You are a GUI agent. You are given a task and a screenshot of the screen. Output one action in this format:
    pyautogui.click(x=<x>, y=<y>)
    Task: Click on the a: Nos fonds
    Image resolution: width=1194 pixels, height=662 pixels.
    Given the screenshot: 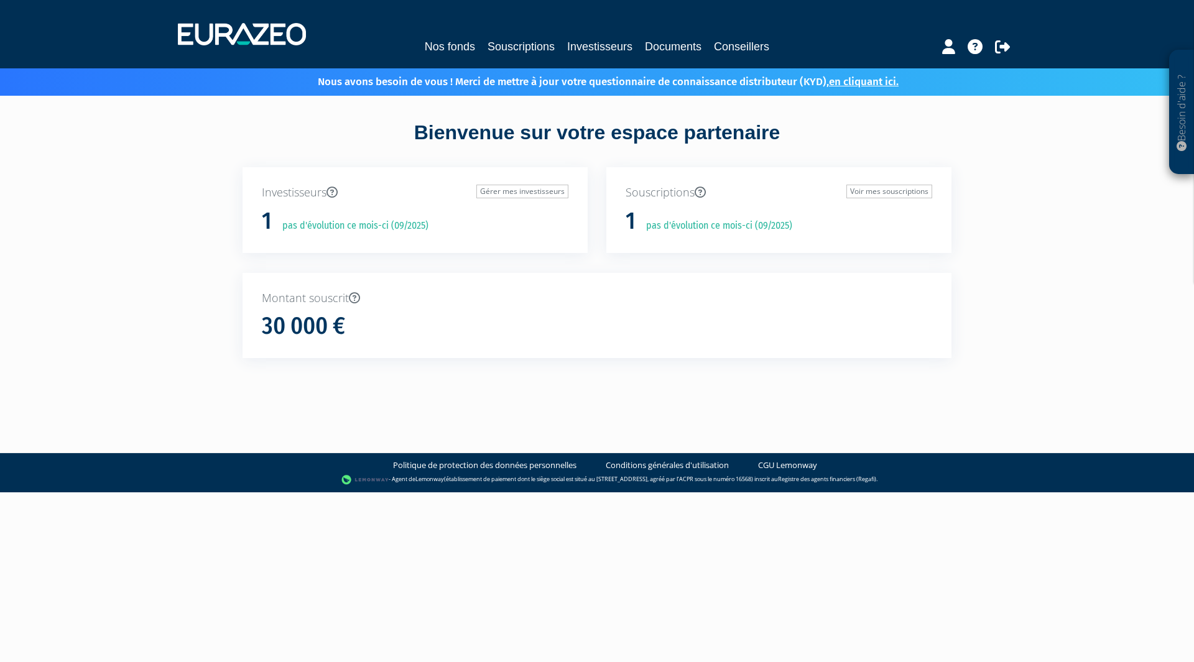 What is the action you would take?
    pyautogui.click(x=450, y=47)
    